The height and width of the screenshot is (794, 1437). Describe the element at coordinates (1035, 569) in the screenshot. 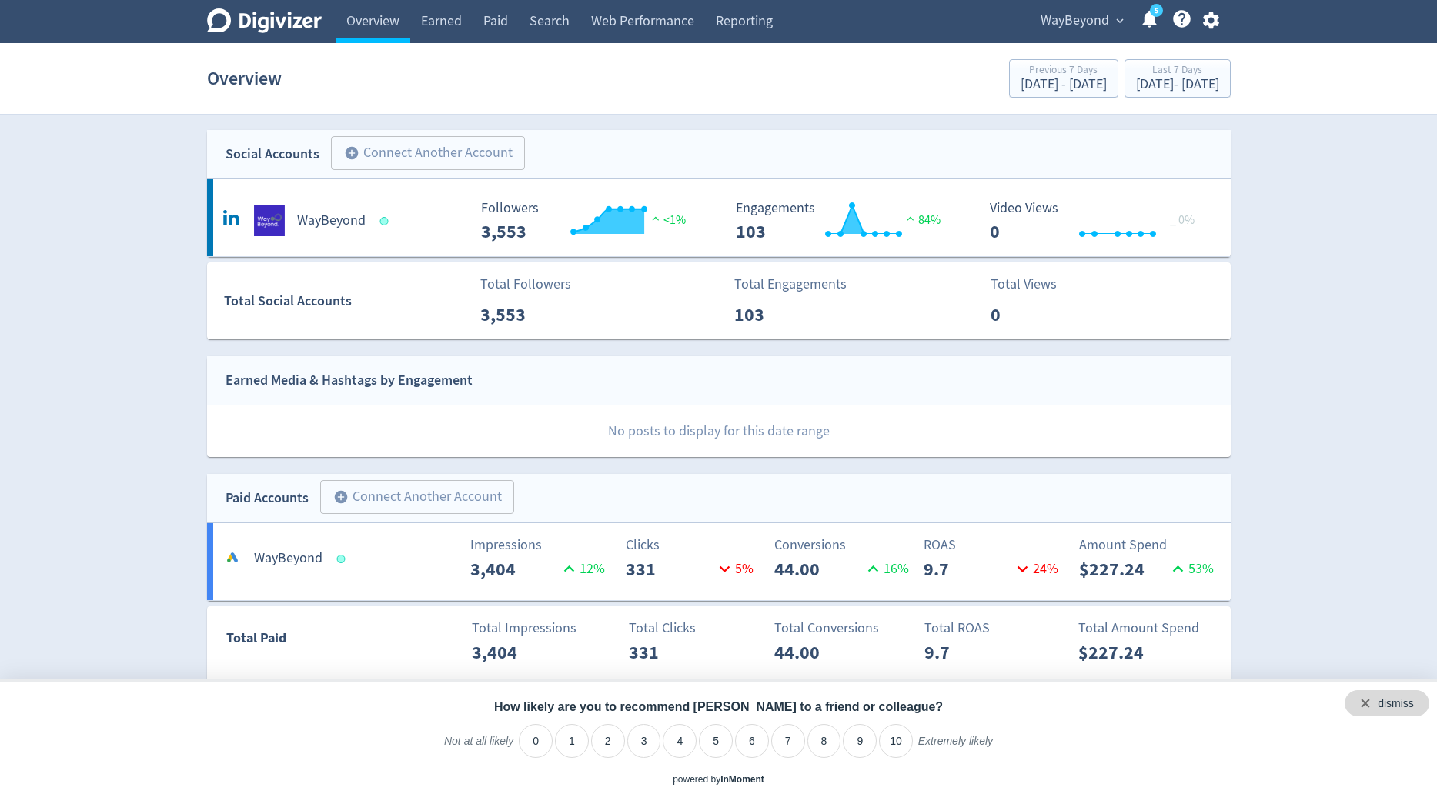

I see `p: 24 %` at that location.